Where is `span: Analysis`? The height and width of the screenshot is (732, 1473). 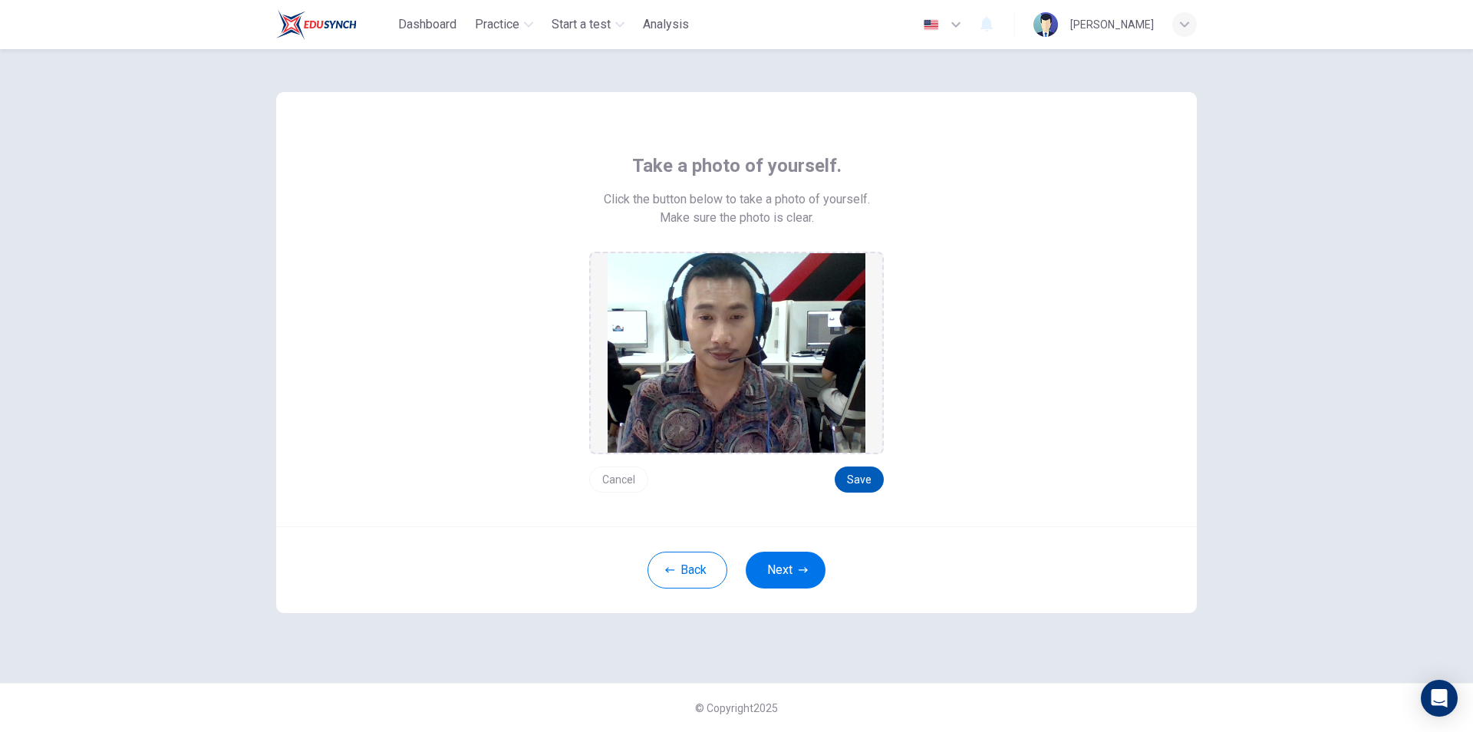
span: Analysis is located at coordinates (666, 25).